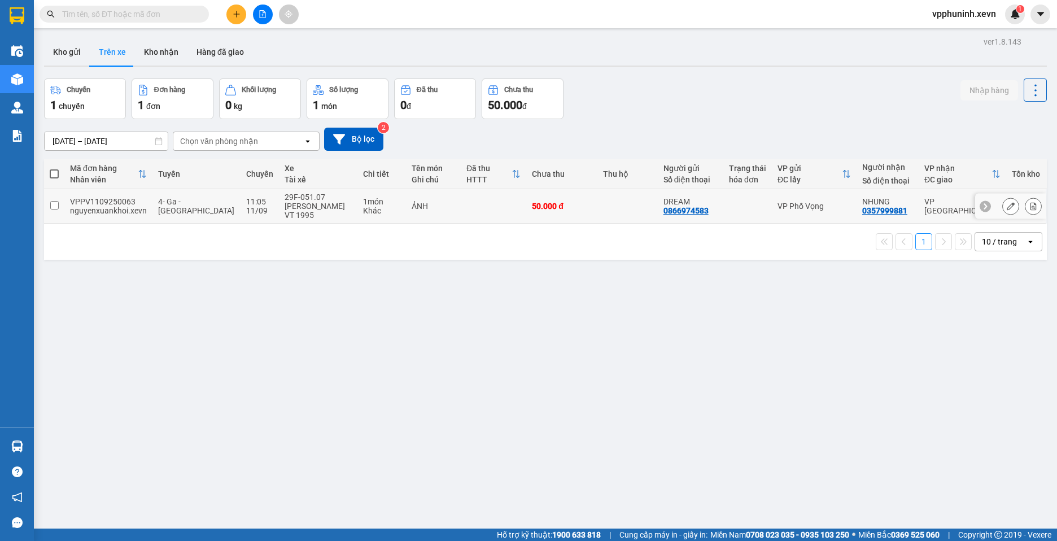  I want to click on div: VP Phố Vọng, so click(814, 206).